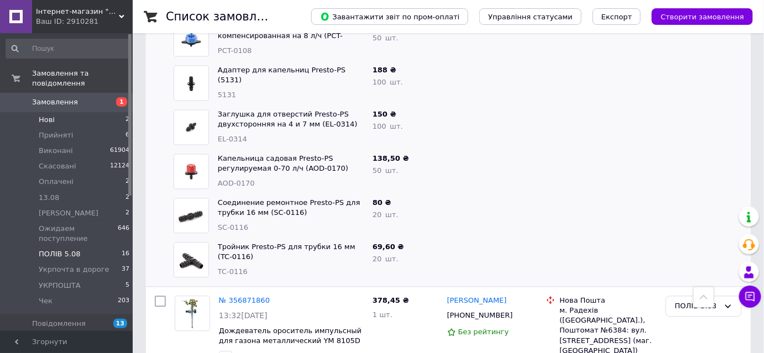  Describe the element at coordinates (60, 254) in the screenshot. I see `span: ПОЛІВ 5.08` at that location.